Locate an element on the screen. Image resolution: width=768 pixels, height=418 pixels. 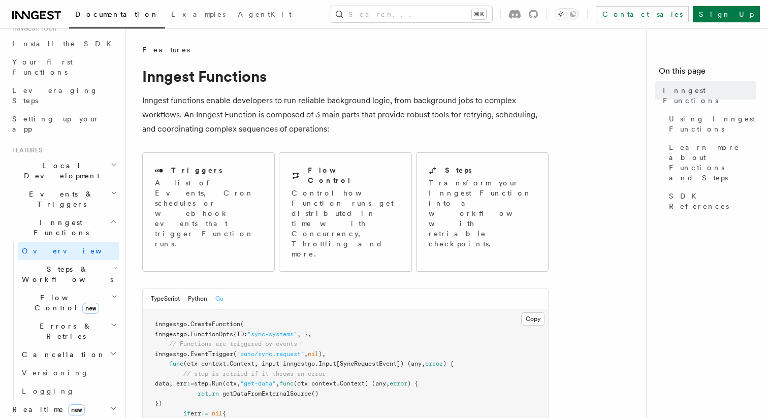
span: Events & Triggers is located at coordinates (59, 199).